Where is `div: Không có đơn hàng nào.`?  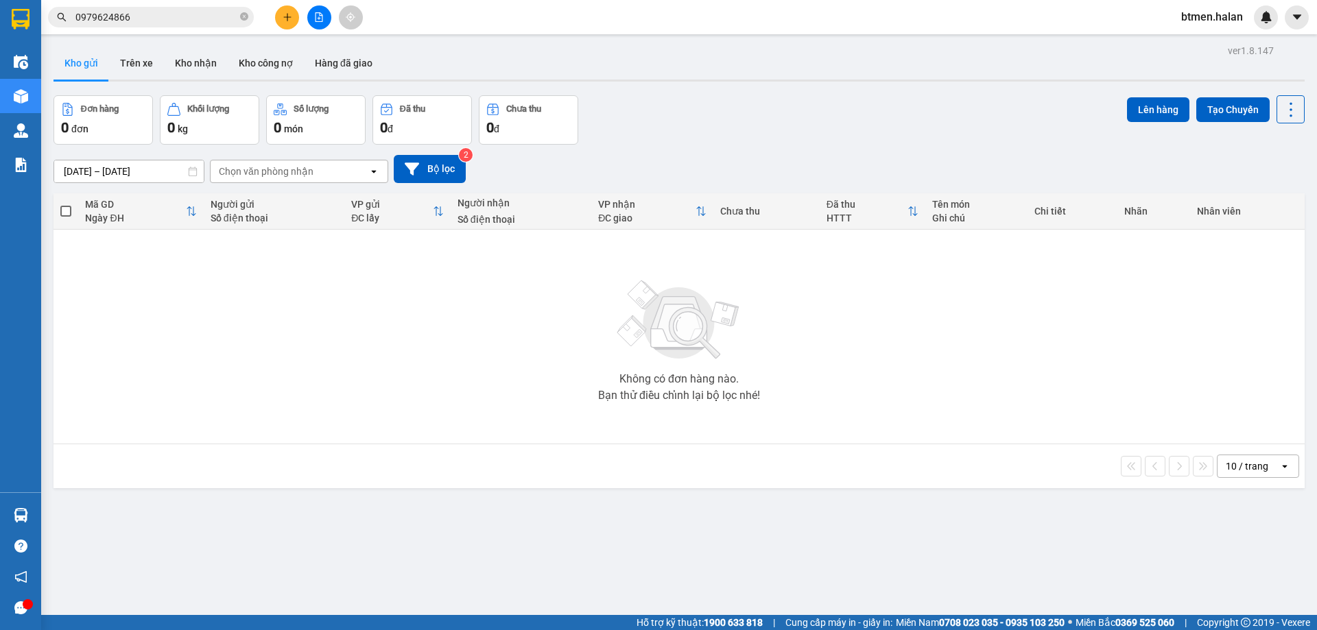 div: Không có đơn hàng nào. is located at coordinates (679, 379).